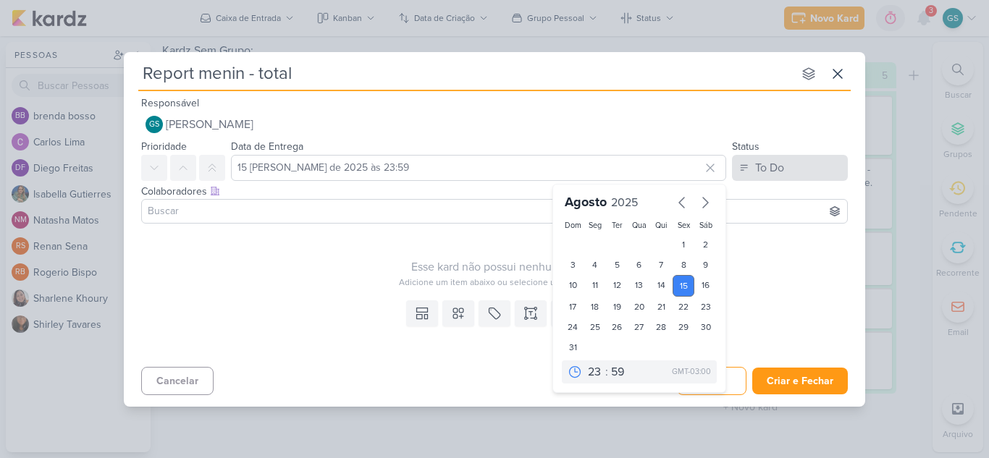 Image resolution: width=989 pixels, height=458 pixels. What do you see at coordinates (465, 74) in the screenshot?
I see `input: Kard Sem Título` at bounding box center [465, 74].